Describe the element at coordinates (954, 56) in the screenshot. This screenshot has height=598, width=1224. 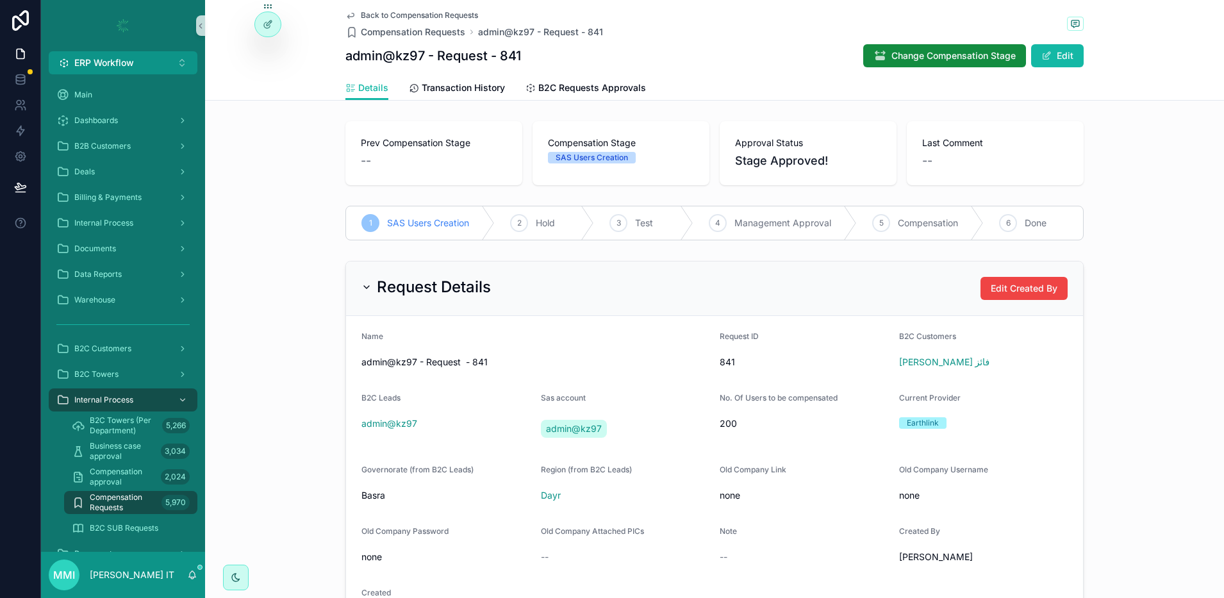
I see `span: Change Compensation Stage` at that location.